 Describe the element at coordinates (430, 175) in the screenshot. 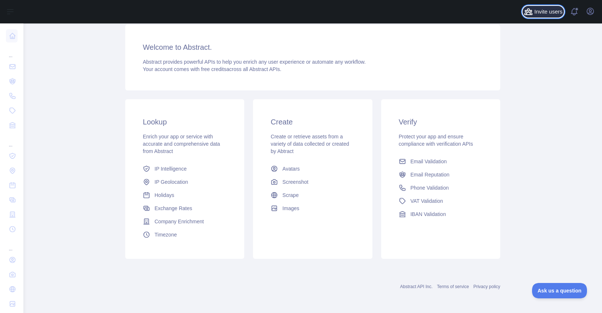

I see `span: Email Reputation` at that location.